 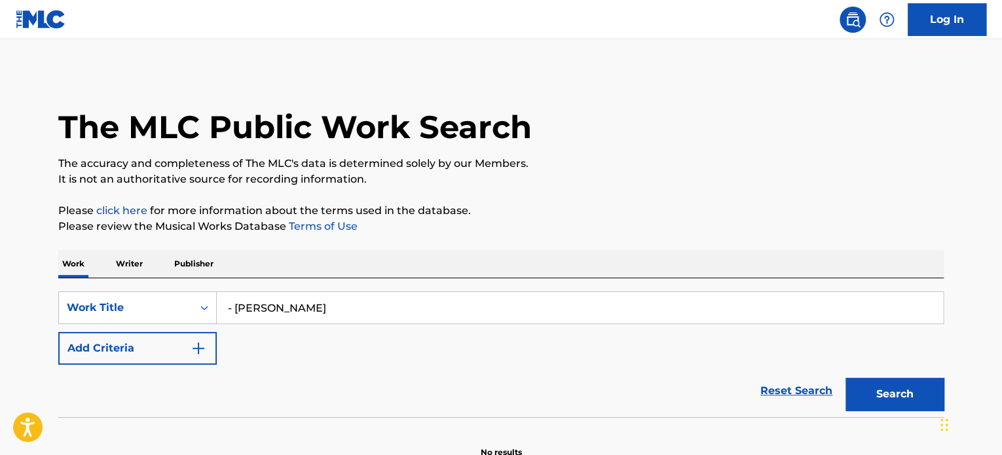 I want to click on button: Search, so click(x=895, y=394).